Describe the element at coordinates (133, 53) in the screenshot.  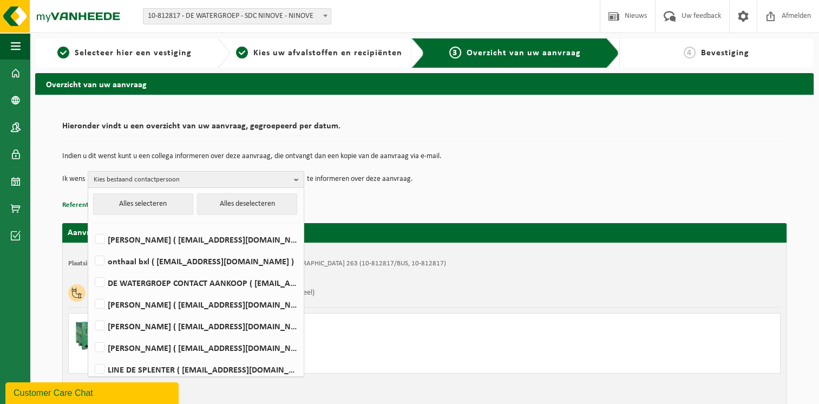
I see `span: Selecteer hier een vestiging` at that location.